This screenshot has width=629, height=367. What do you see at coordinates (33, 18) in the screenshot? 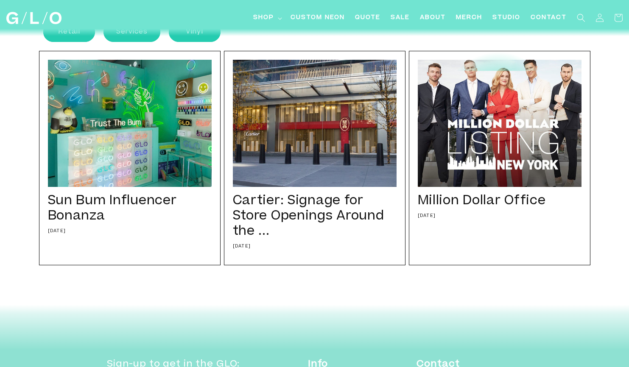
I see `a: GLO Studio` at bounding box center [33, 18].